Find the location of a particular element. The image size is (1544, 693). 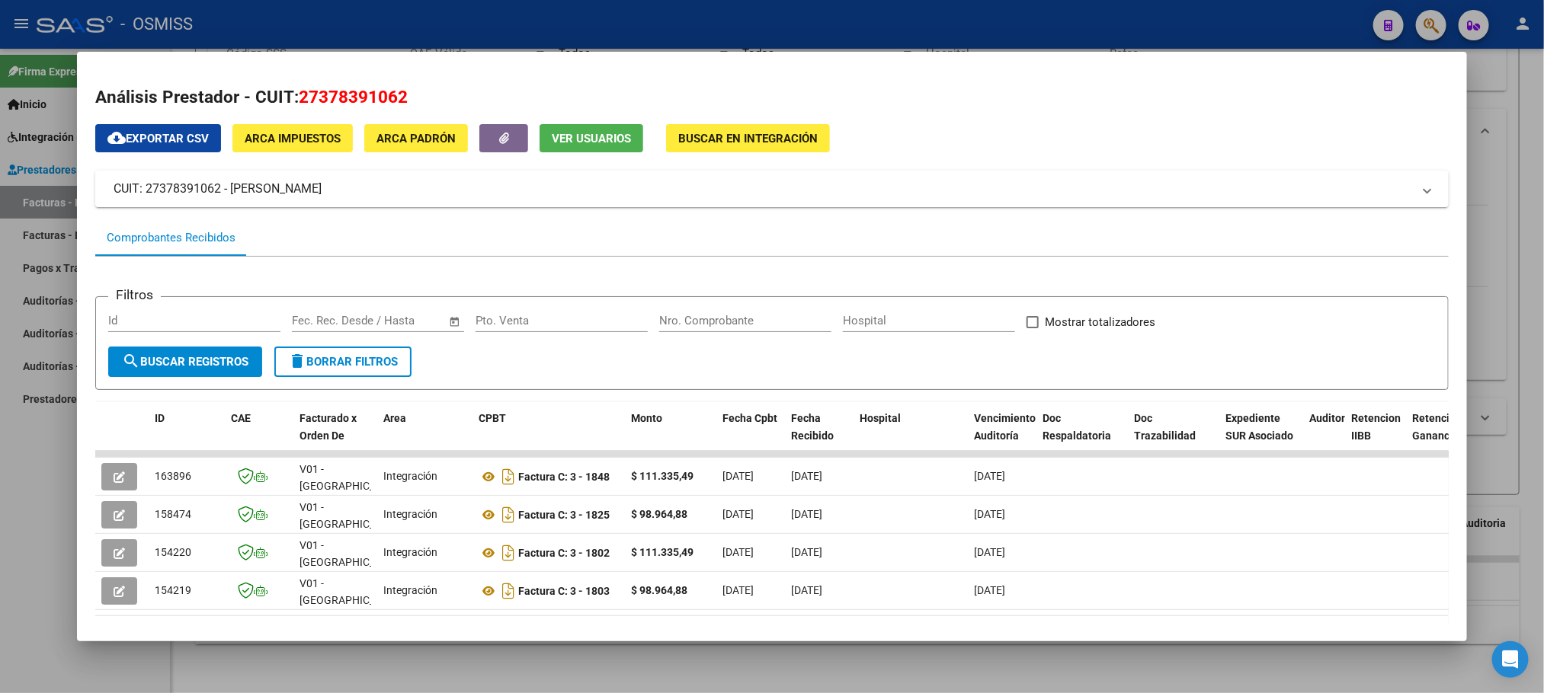

span: Retencion IIBB is located at coordinates (1375, 427).